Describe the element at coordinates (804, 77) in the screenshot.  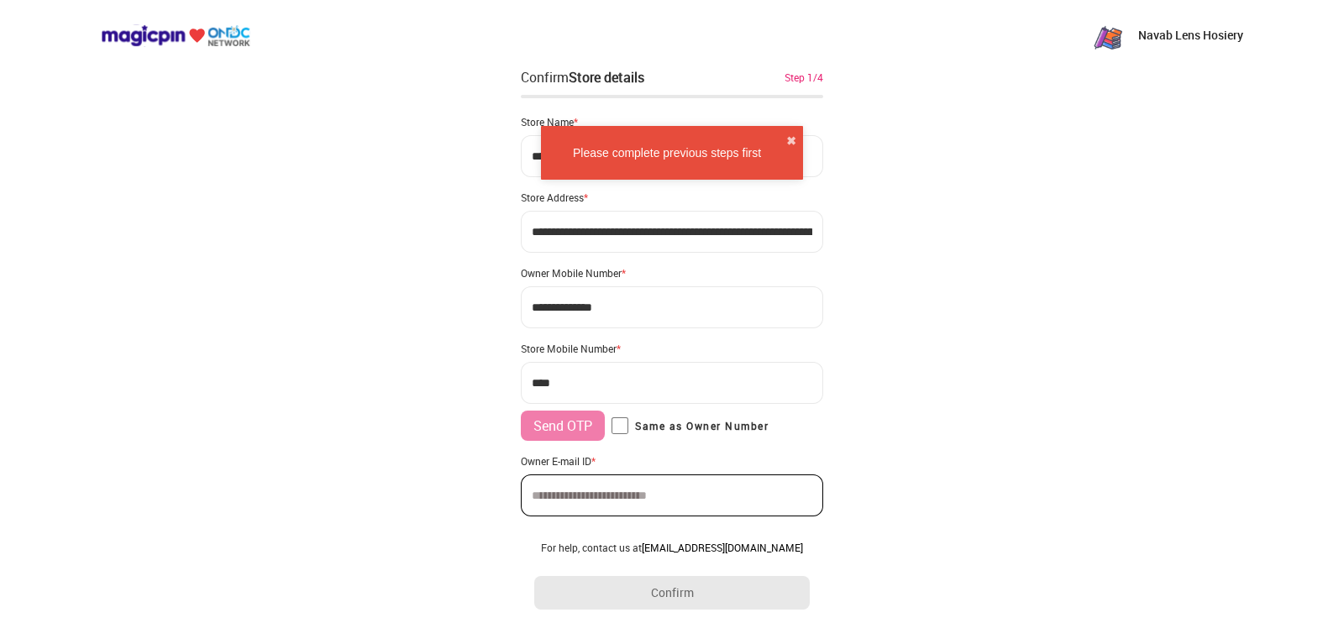
I see `div: Step 1/4` at that location.